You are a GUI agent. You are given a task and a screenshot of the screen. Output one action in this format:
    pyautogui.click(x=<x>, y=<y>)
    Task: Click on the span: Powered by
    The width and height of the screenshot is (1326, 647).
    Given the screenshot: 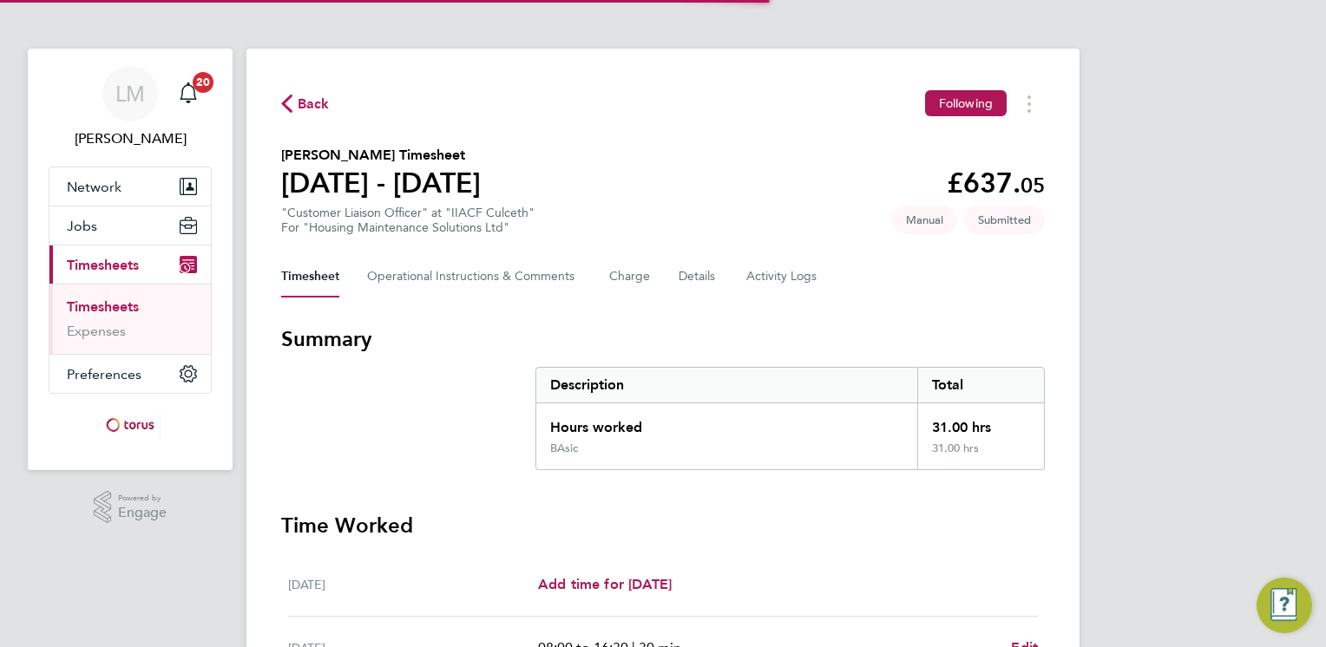 What is the action you would take?
    pyautogui.click(x=142, y=498)
    